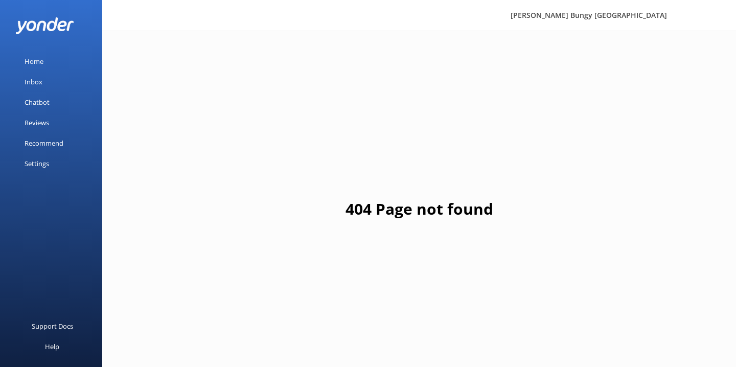 This screenshot has height=367, width=736. Describe the element at coordinates (44, 143) in the screenshot. I see `div: Recommend` at that location.